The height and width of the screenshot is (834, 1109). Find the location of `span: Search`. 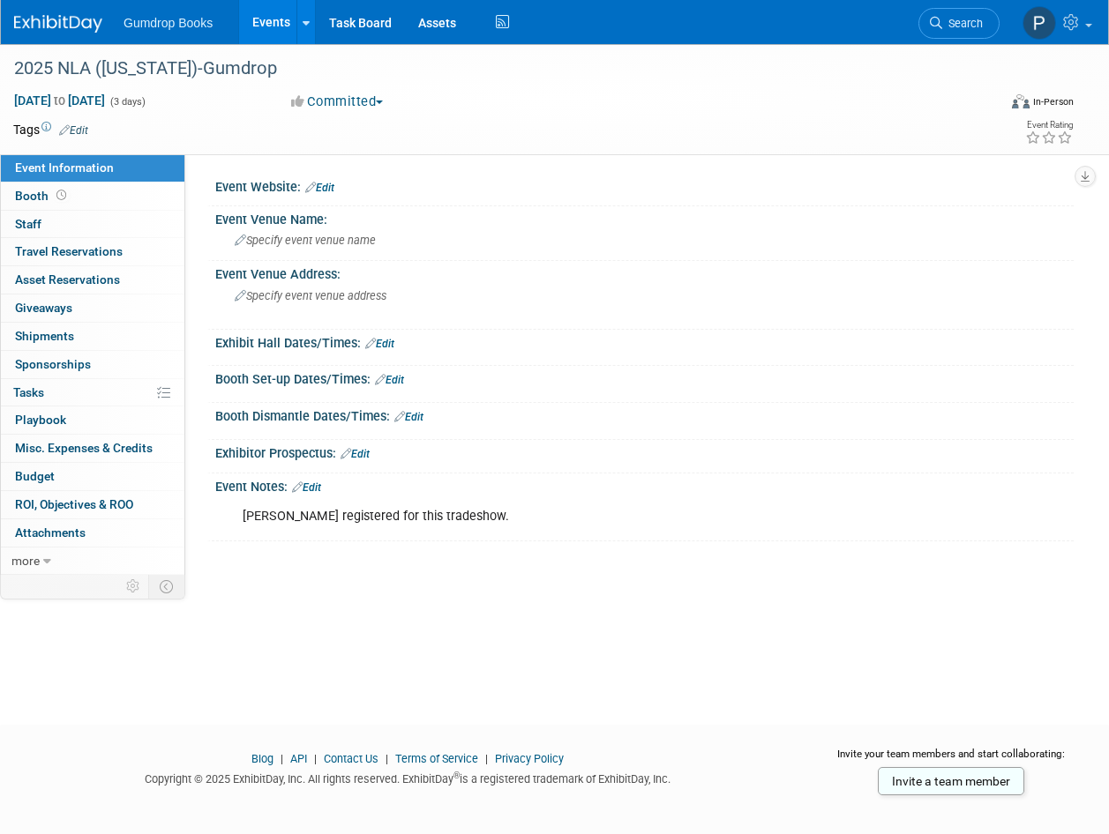

span: Search is located at coordinates (962, 23).